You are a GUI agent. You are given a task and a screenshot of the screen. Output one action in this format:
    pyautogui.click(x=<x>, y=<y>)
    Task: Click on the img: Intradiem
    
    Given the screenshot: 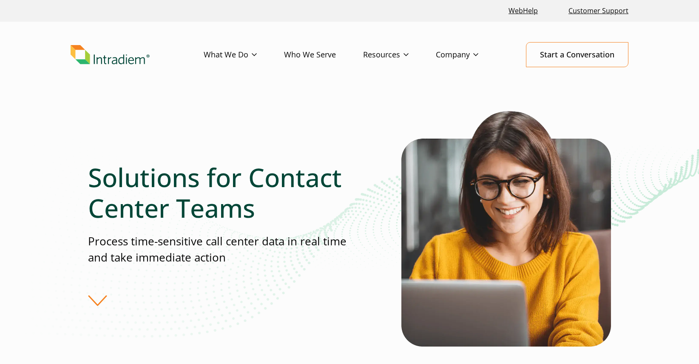 What is the action you would take?
    pyautogui.click(x=110, y=55)
    